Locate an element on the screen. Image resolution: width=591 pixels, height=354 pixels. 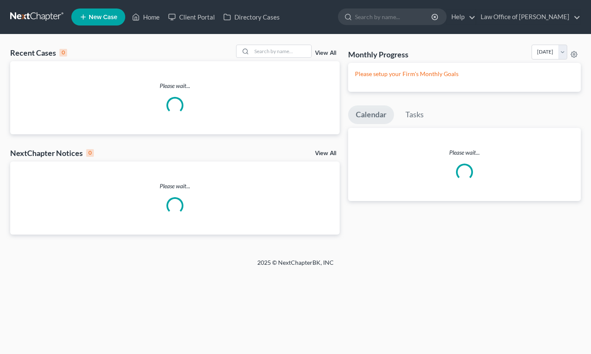
a: Tasks is located at coordinates (414, 115).